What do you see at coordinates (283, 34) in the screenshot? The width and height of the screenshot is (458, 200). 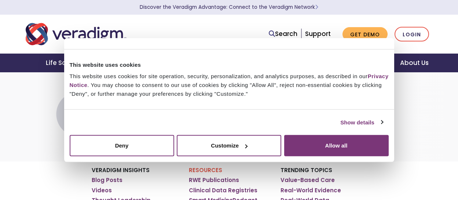 I see `a: Search` at bounding box center [283, 34].